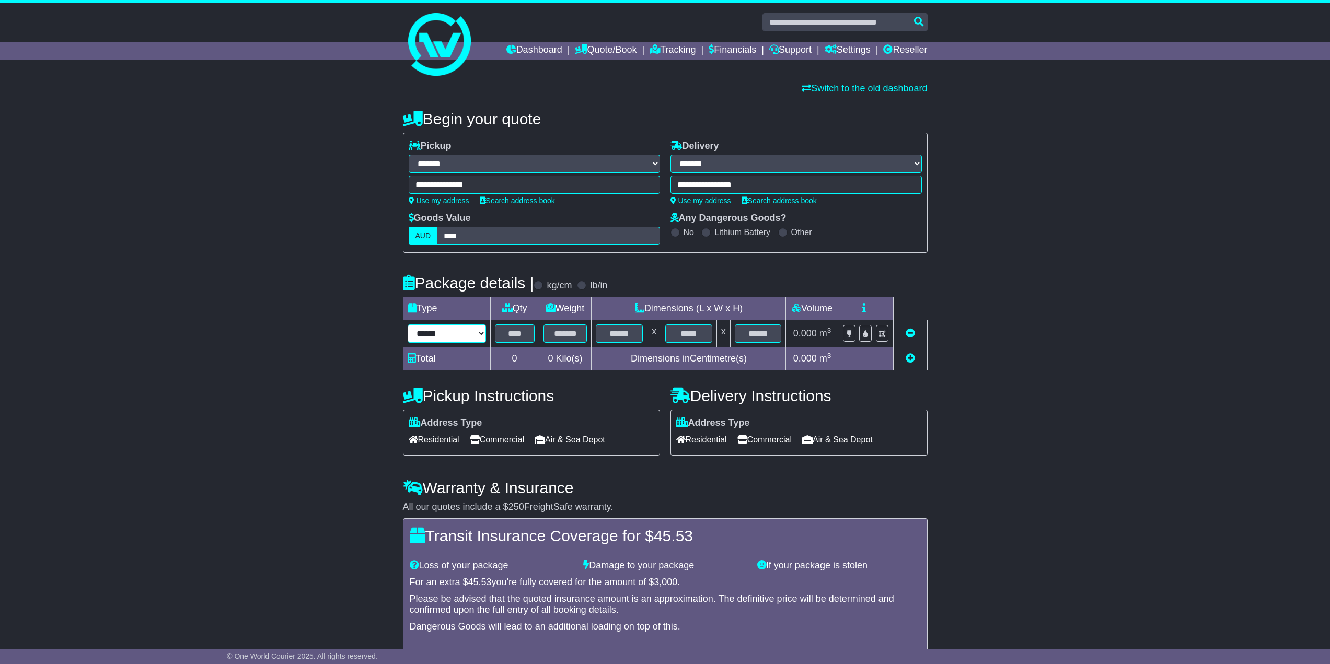 Image resolution: width=1330 pixels, height=664 pixels. What do you see at coordinates (606, 51) in the screenshot?
I see `a: Quote/Book` at bounding box center [606, 51].